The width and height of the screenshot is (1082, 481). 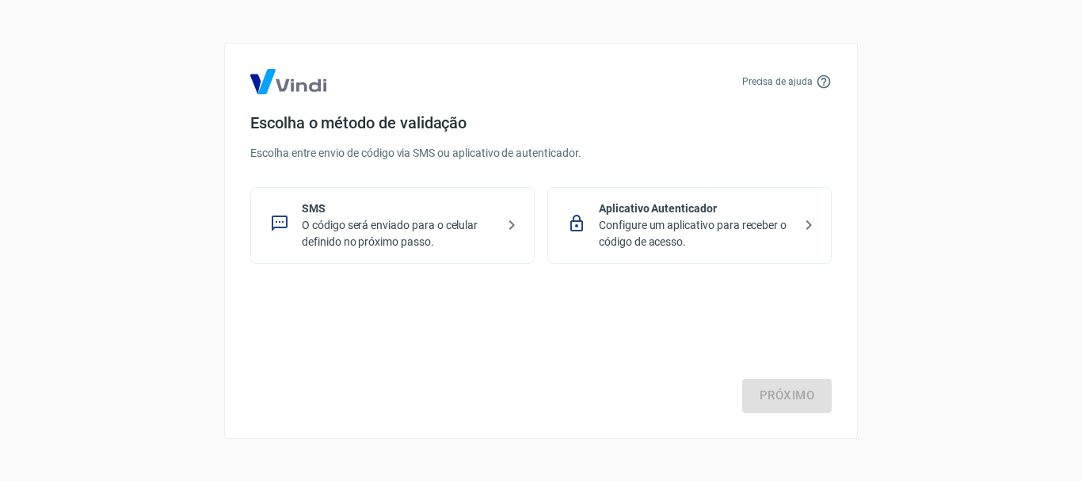 I want to click on p: SMS, so click(x=398, y=208).